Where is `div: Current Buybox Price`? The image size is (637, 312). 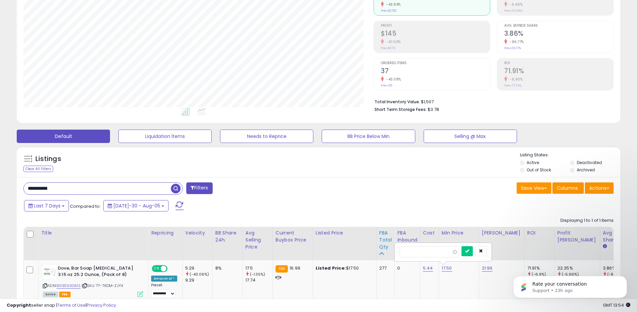
div: Current Buybox Price is located at coordinates (292, 237).